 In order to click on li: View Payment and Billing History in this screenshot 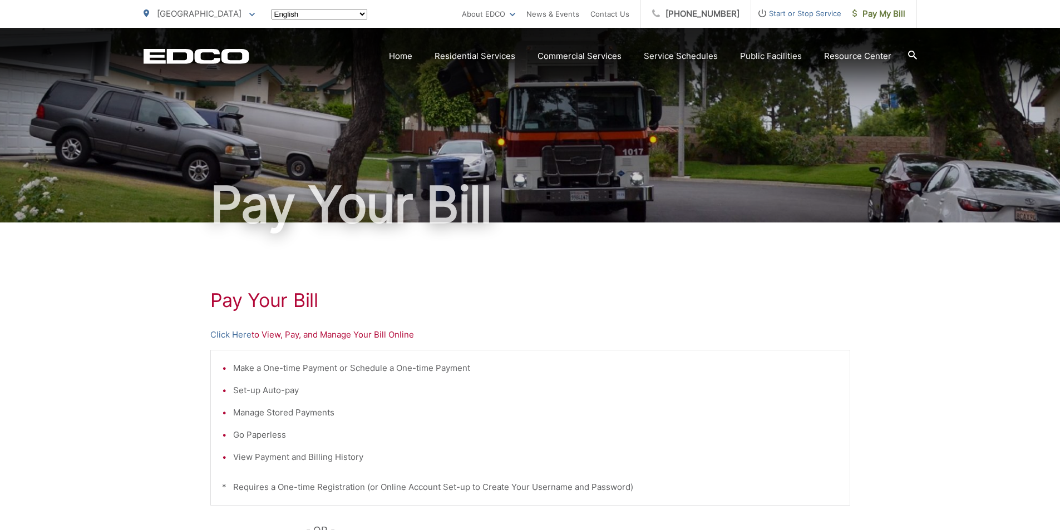, I will do `click(536, 457)`.